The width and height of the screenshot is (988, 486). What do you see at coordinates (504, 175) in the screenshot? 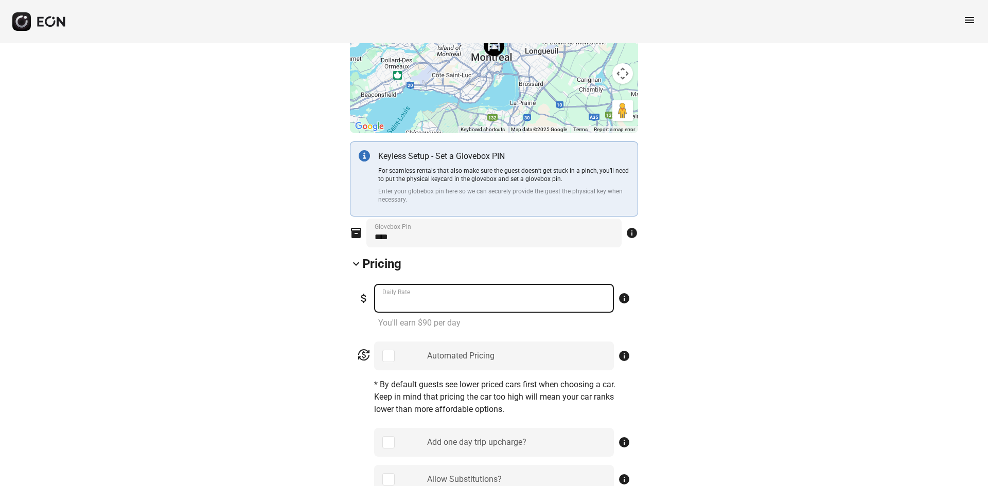
I see `p: For seamless rentals that also make sure the guest doesn’t get stuck in a pinch, you’ll need to p...` at bounding box center [504, 175].